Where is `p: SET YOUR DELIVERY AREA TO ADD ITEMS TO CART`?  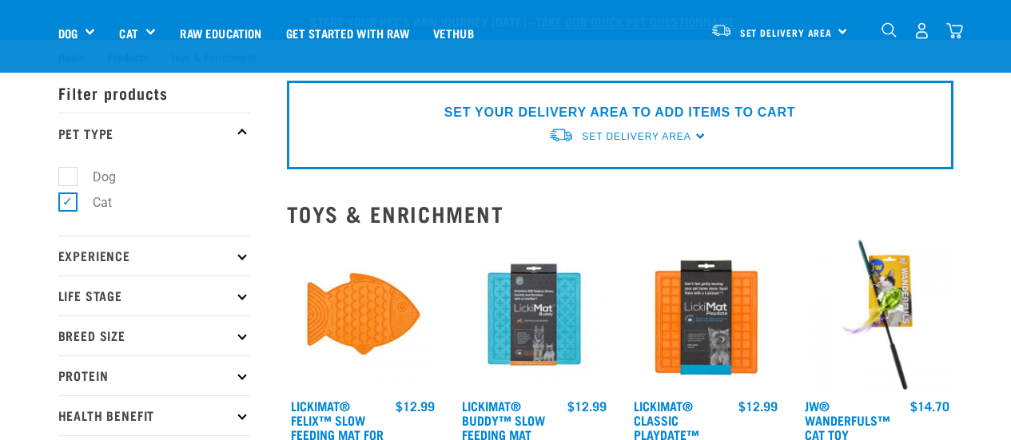
p: SET YOUR DELIVERY AREA TO ADD ITEMS TO CART is located at coordinates (619, 113).